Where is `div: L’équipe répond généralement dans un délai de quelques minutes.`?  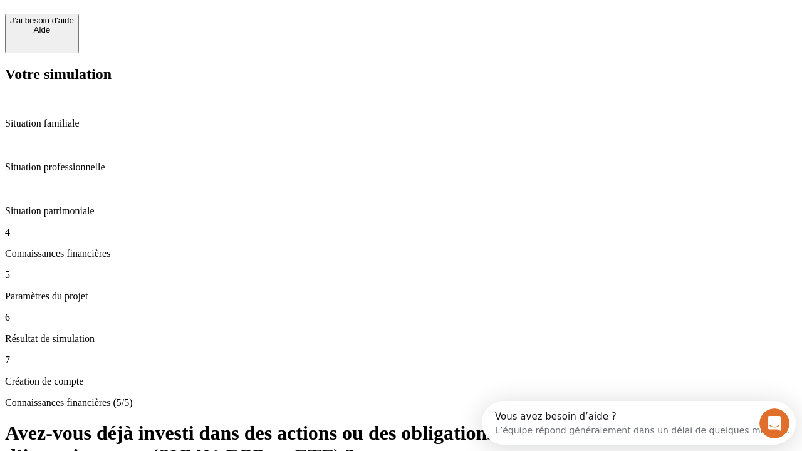
div: L’équipe répond généralement dans un délai de quelques minutes. is located at coordinates (160, 27).